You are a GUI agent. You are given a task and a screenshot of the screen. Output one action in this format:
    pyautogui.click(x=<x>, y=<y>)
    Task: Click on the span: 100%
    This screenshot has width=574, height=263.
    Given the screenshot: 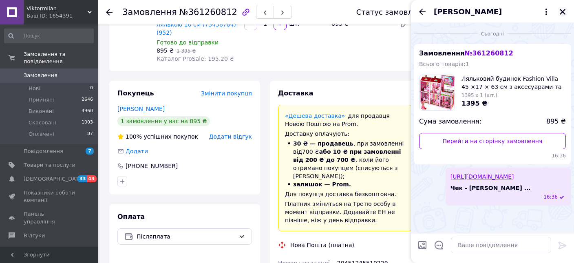 What is the action you would take?
    pyautogui.click(x=134, y=136)
    